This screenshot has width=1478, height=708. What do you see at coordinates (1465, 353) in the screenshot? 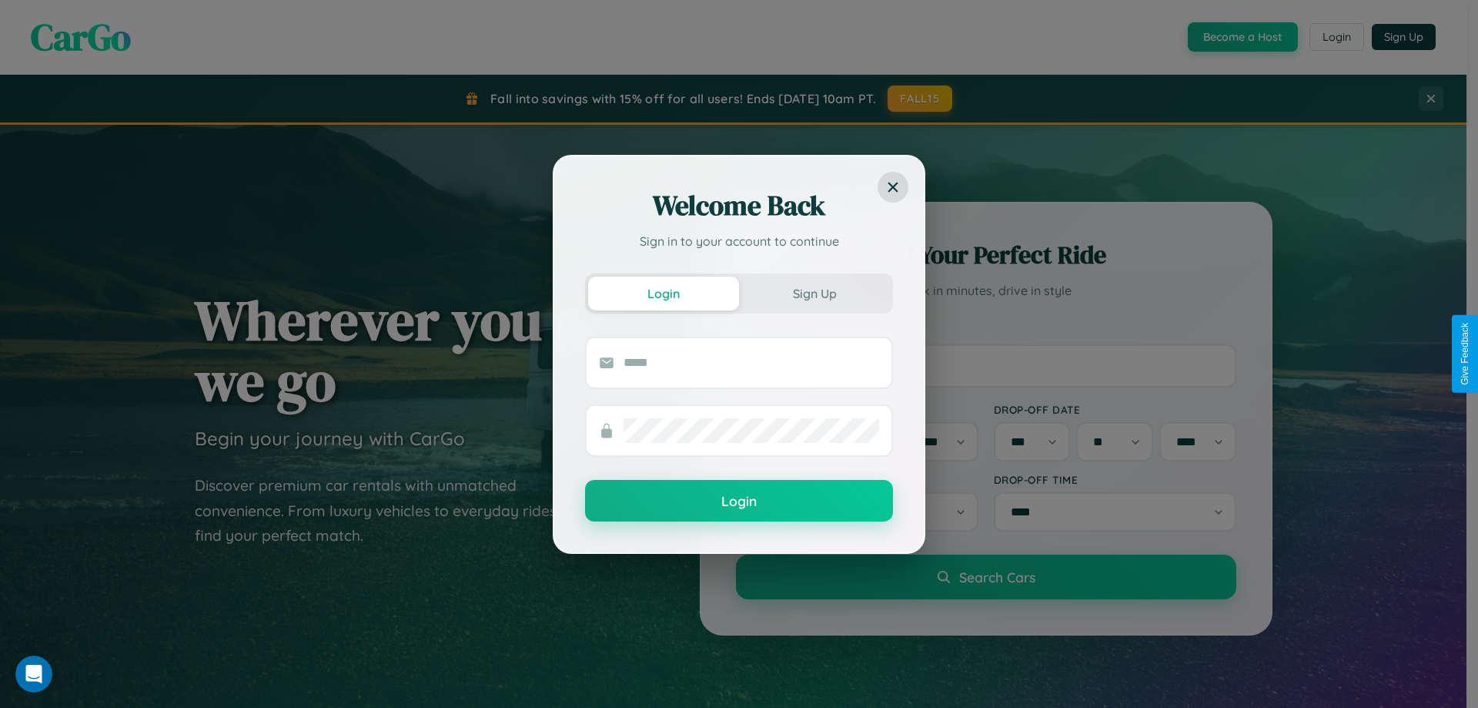
I see `div: Give Feedback` at bounding box center [1465, 353].